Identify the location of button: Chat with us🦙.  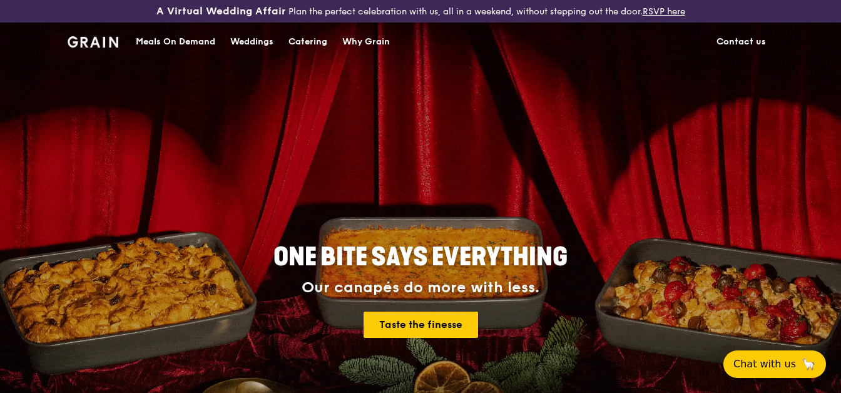
(774, 364).